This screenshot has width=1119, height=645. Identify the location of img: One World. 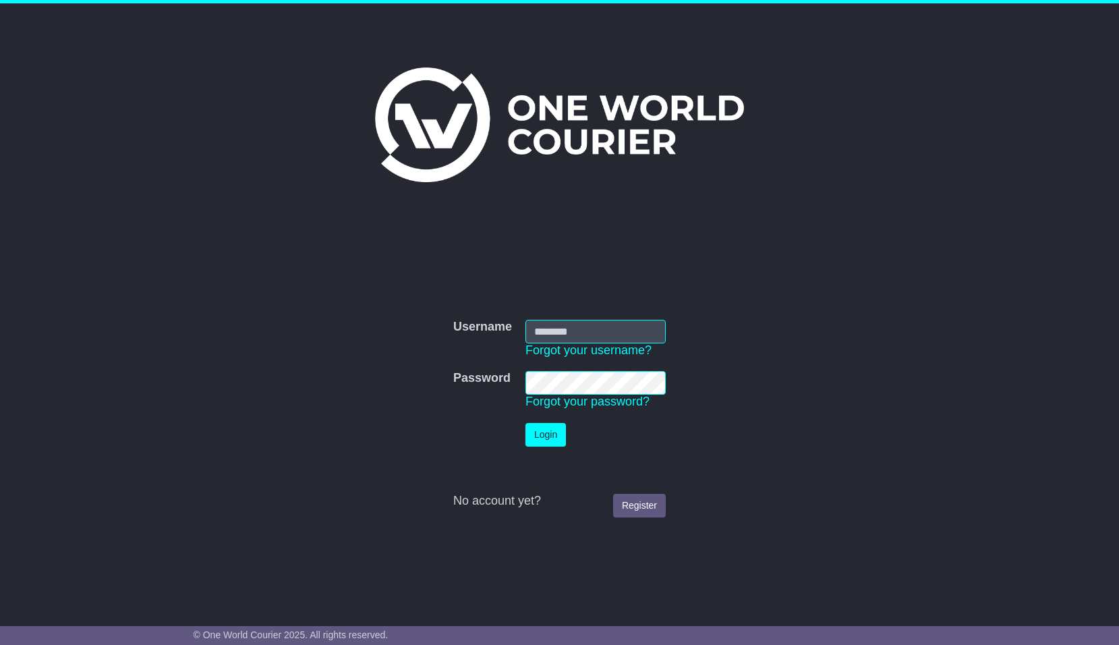
(559, 125).